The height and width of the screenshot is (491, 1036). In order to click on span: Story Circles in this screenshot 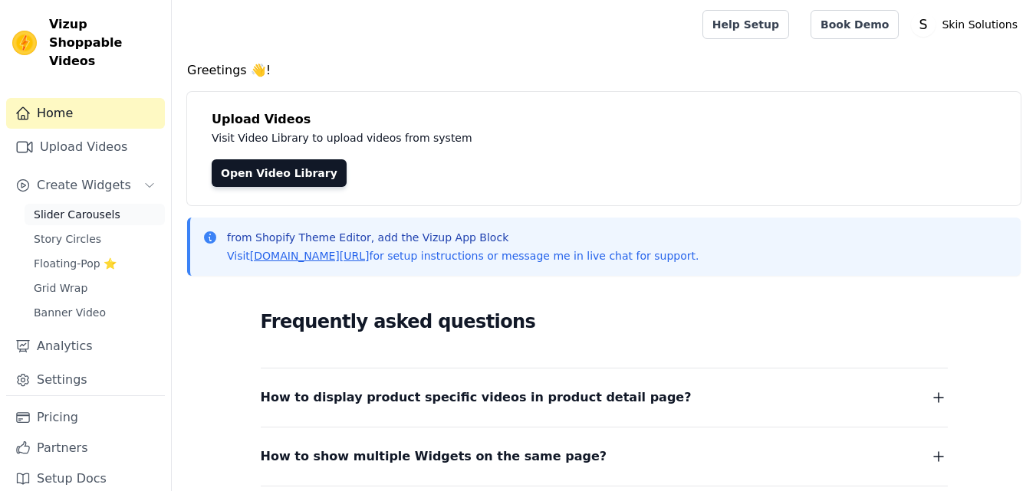, I will do `click(67, 239)`.